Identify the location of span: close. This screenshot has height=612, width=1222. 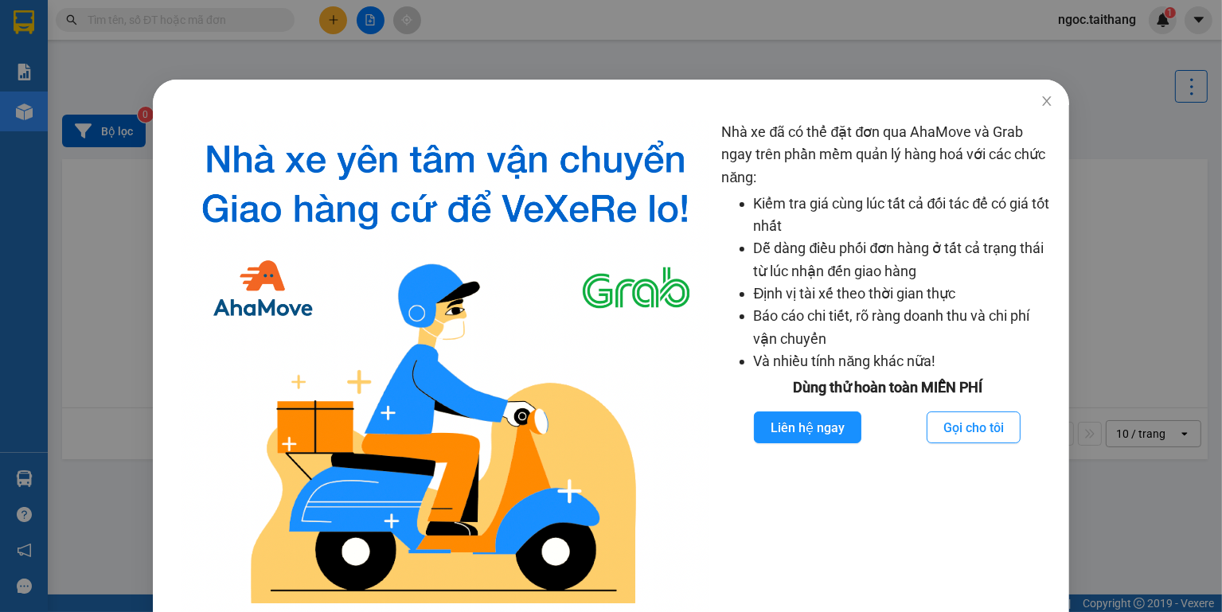
(1047, 101).